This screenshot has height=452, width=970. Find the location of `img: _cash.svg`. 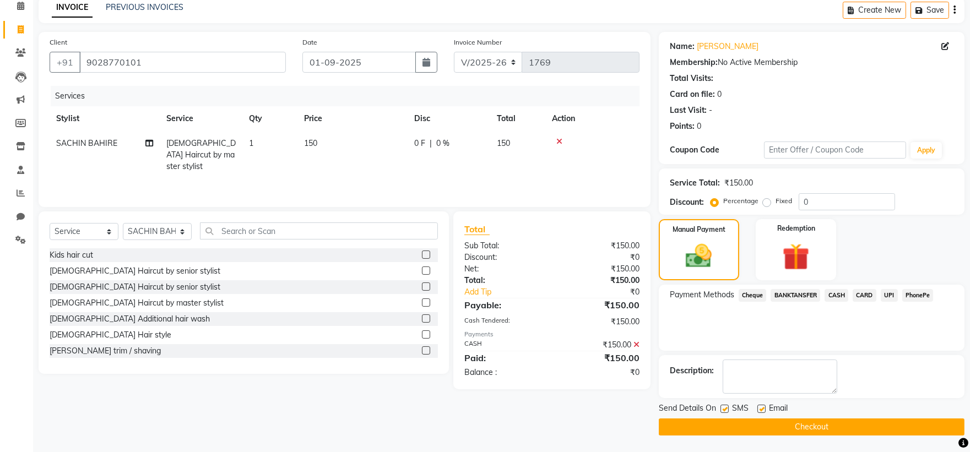

img: _cash.svg is located at coordinates (698, 256).